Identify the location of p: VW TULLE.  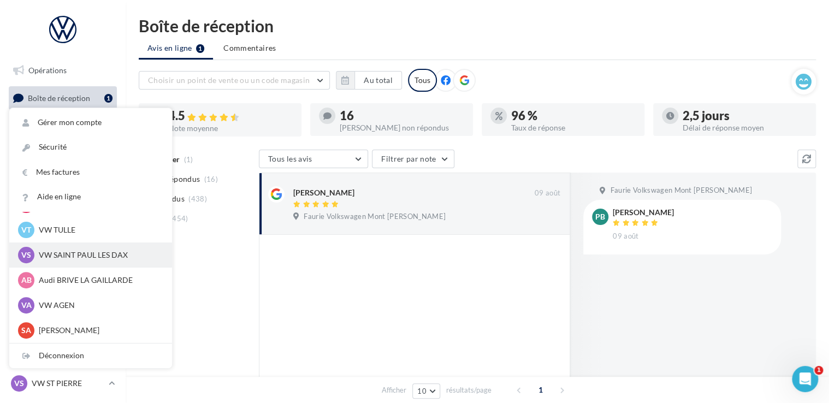
(99, 230).